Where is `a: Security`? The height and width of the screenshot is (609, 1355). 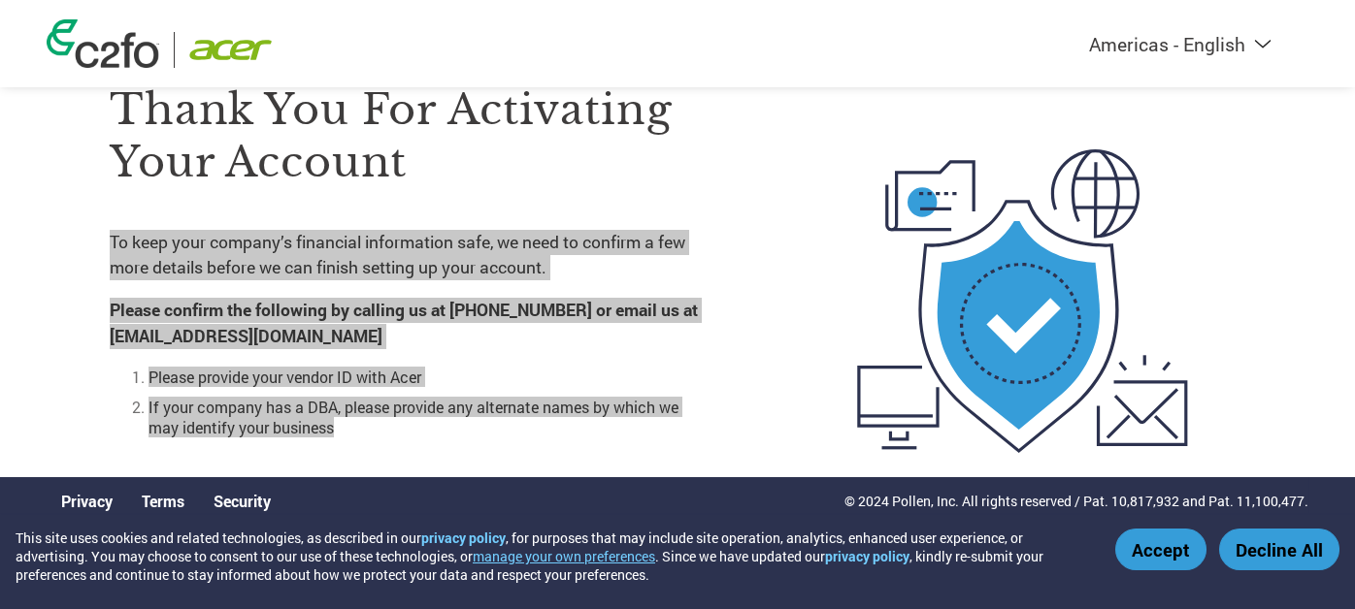
a: Security is located at coordinates (242, 501).